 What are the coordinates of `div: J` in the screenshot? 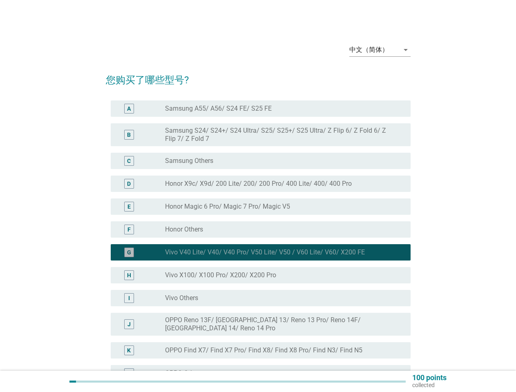 It's located at (129, 324).